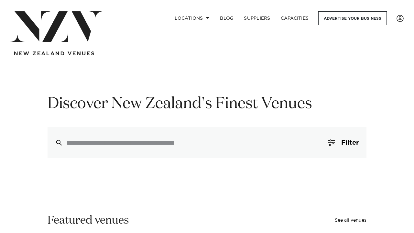  I want to click on a: SUPPLIERS, so click(257, 18).